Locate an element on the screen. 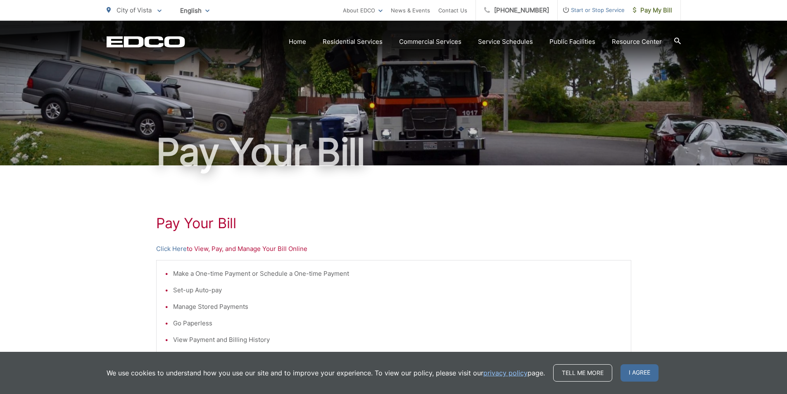  li: Manage Stored Payments is located at coordinates (398, 307).